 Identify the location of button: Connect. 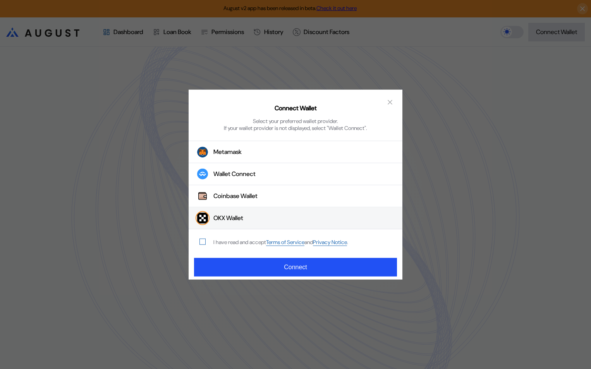
(295, 267).